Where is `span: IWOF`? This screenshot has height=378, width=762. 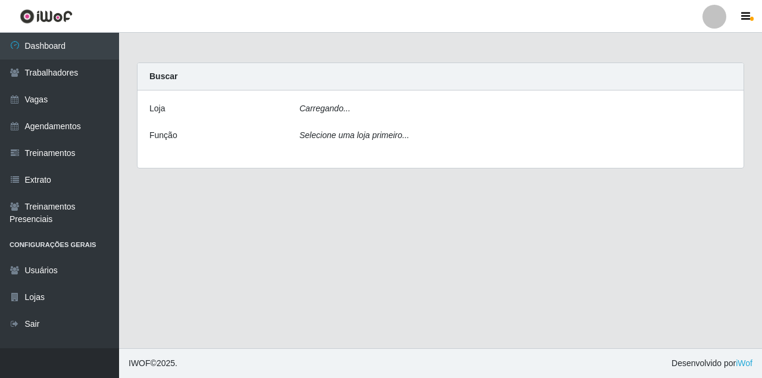 span: IWOF is located at coordinates (139, 363).